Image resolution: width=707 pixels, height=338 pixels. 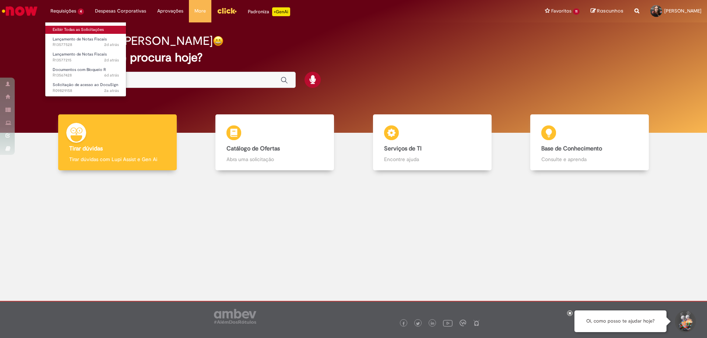 What do you see at coordinates (86, 91) in the screenshot?
I see `span: R09829158` at bounding box center [86, 91].